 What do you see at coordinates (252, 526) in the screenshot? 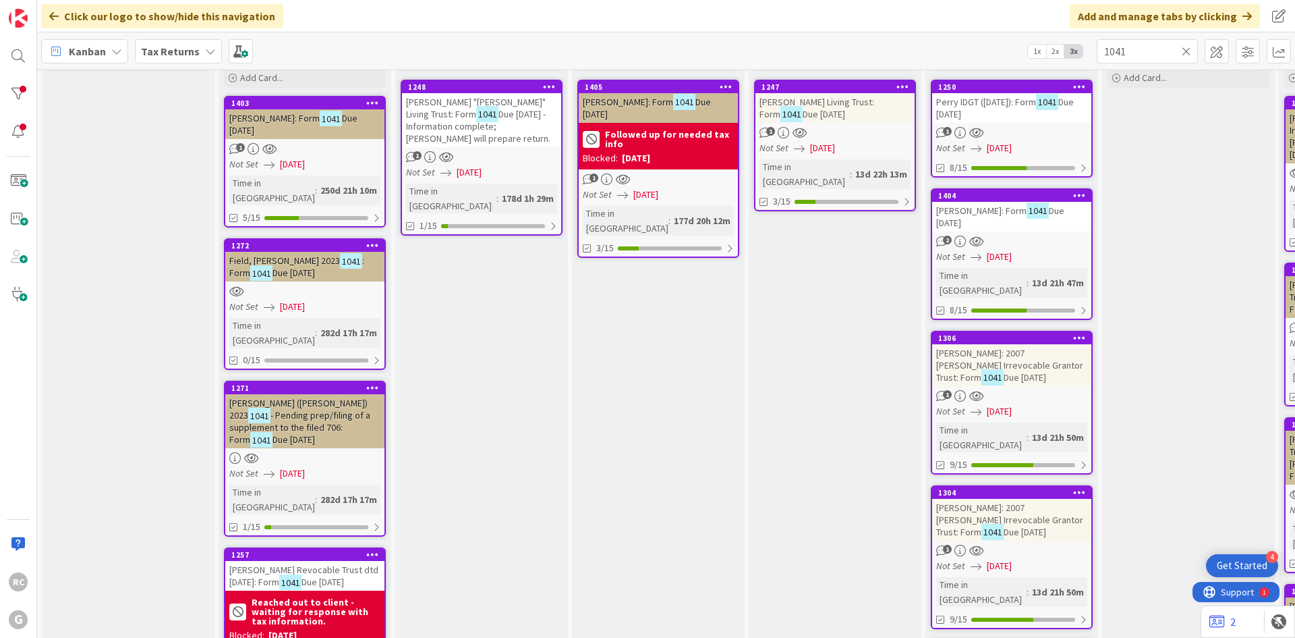
I see `span: 1/15` at bounding box center [252, 526].